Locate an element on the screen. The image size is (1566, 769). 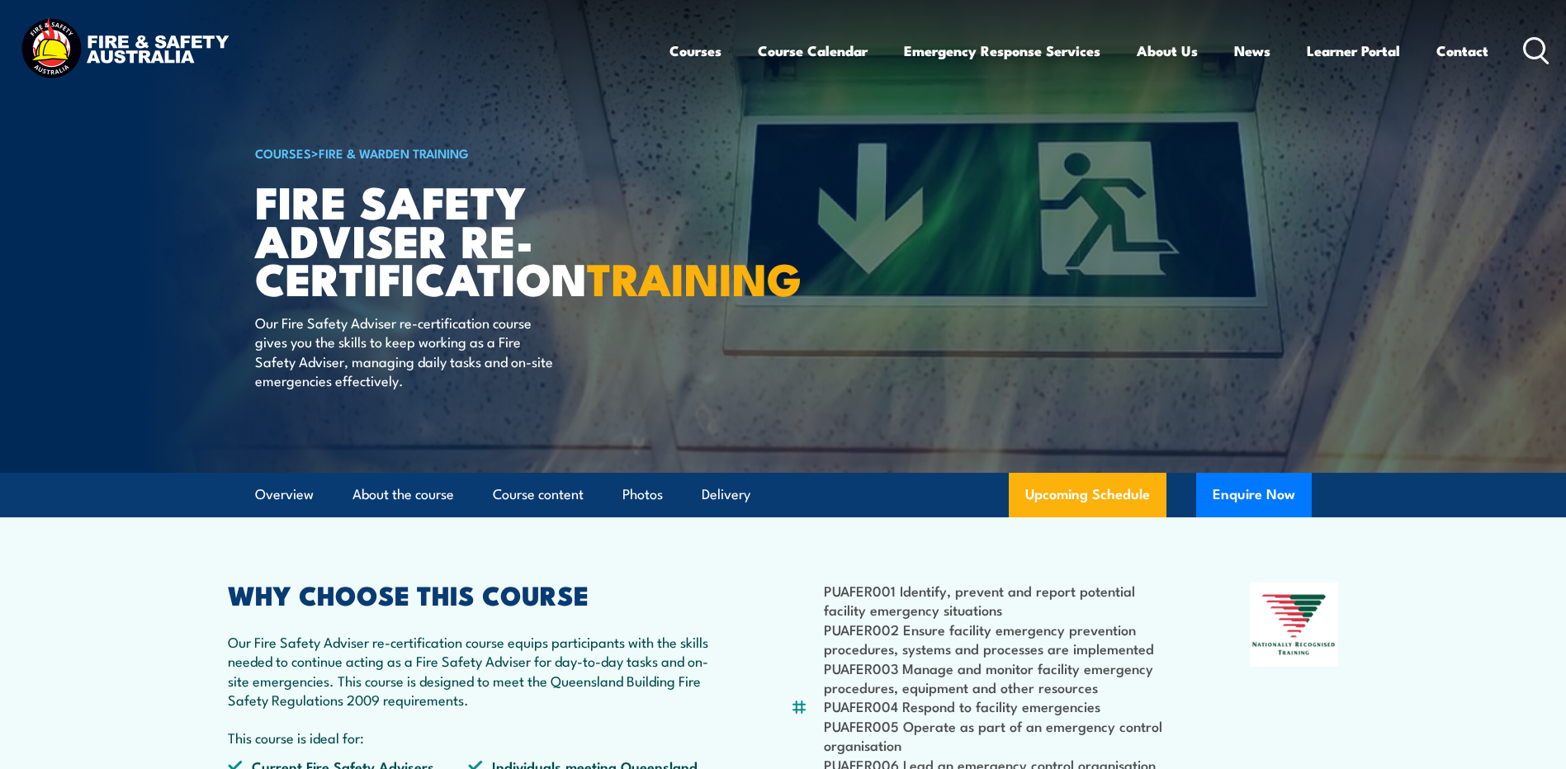
li: PUAFER003 Manage and monitor facility emergency procedures, equipment and other resources is located at coordinates (996, 678).